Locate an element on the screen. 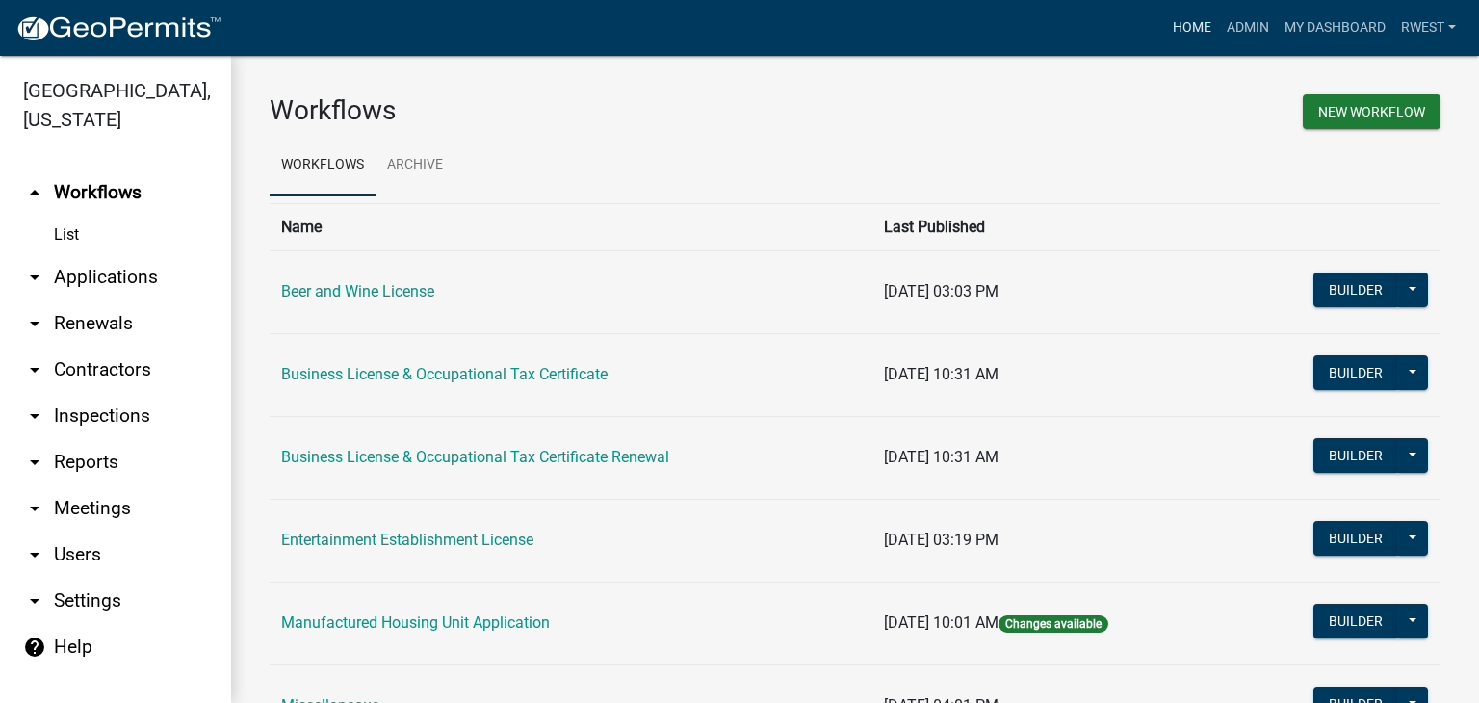 The width and height of the screenshot is (1479, 703). a: Beer and Wine License is located at coordinates (357, 291).